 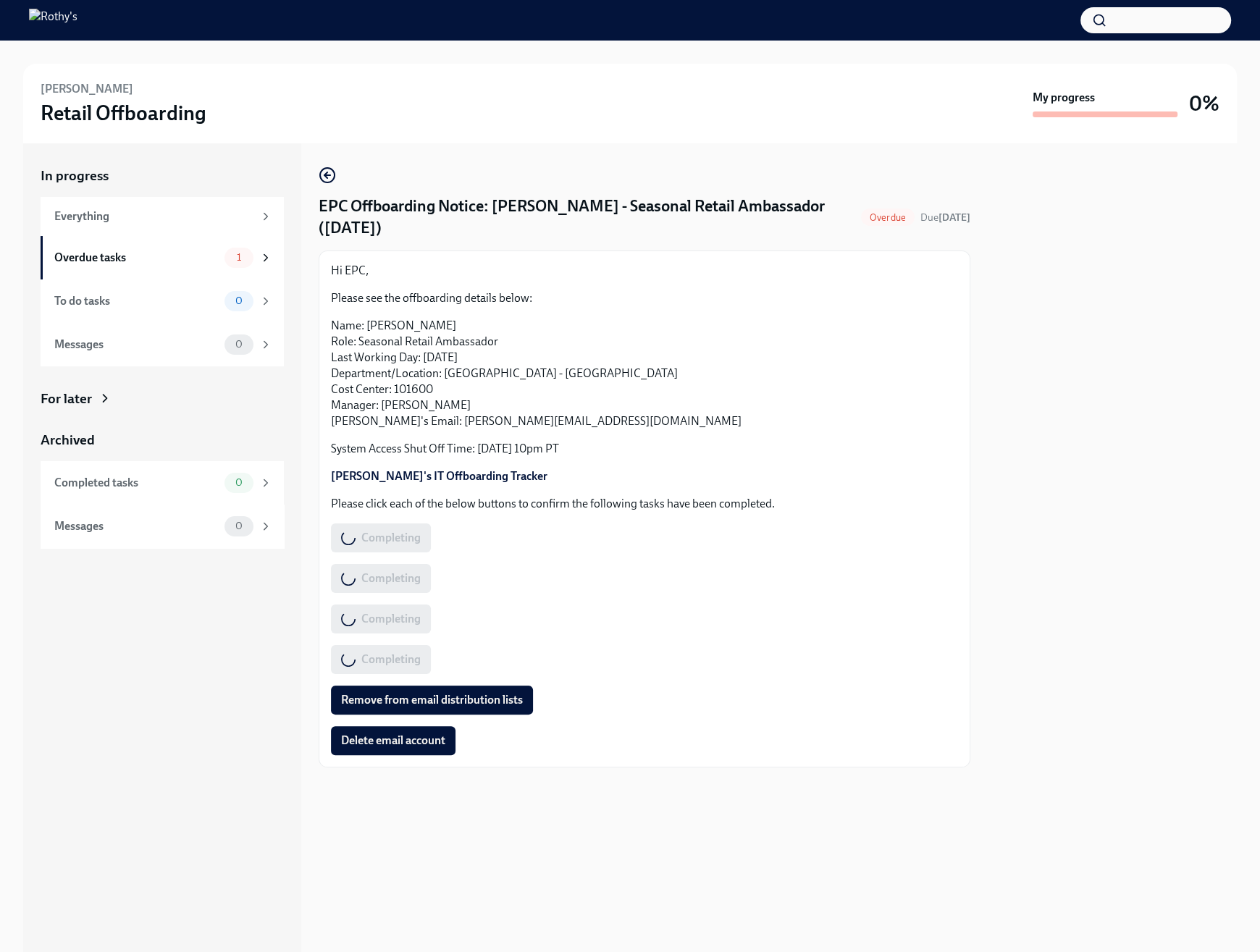 I want to click on p: Hi EPC,, so click(x=645, y=271).